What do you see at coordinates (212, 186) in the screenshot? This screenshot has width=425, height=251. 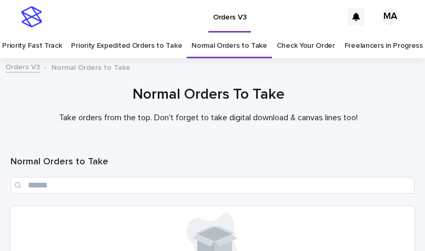 I see `input: Search` at bounding box center [212, 186].